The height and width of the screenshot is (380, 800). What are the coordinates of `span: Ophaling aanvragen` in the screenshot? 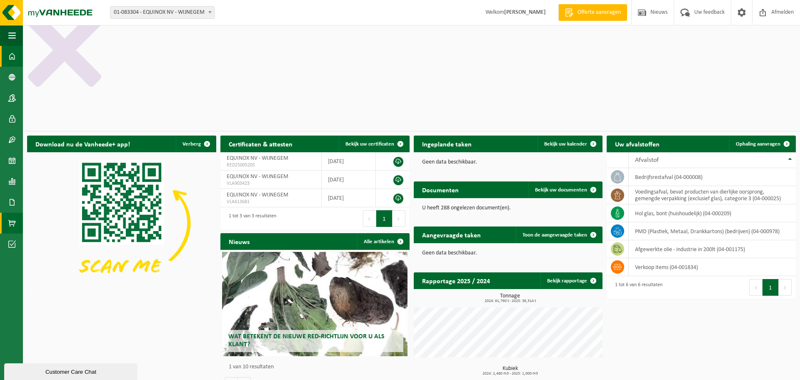 It's located at (758, 144).